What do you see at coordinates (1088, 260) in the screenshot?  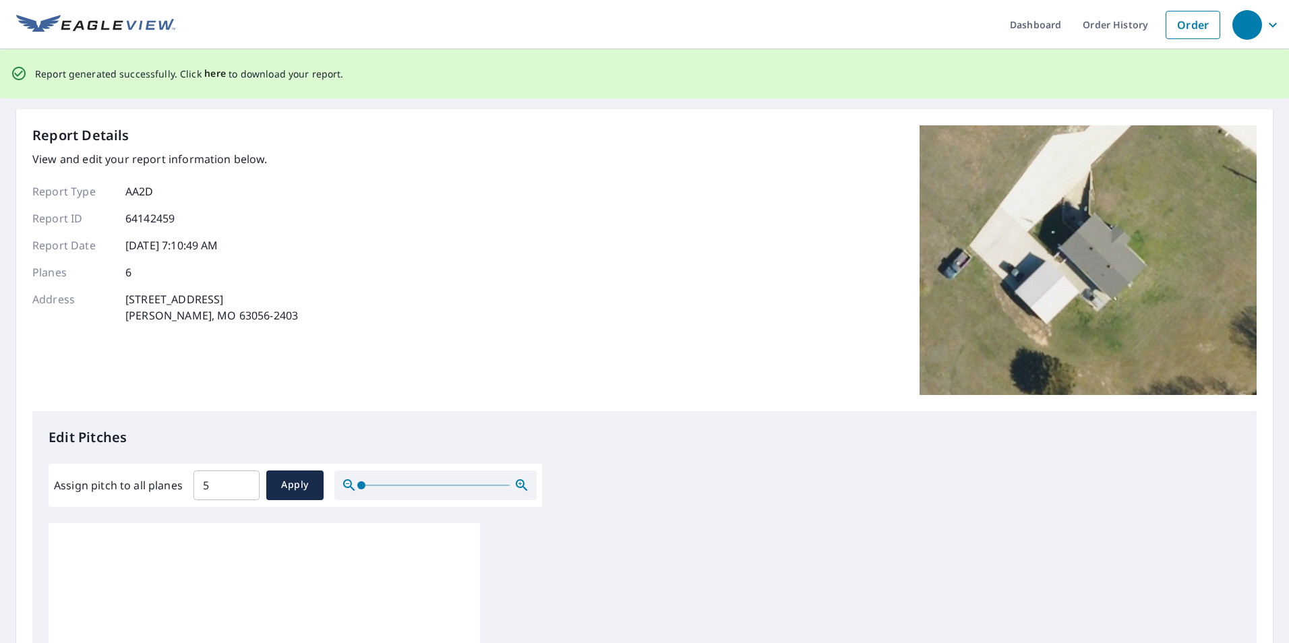 I see `img: Top image` at bounding box center [1088, 260].